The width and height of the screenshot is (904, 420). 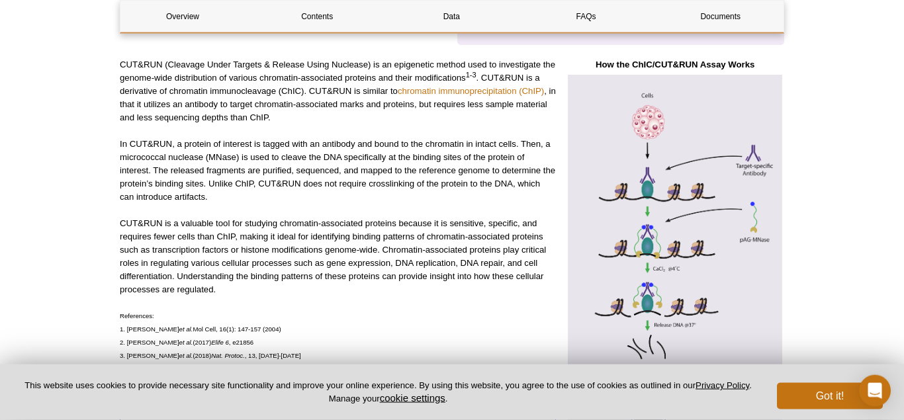 What do you see at coordinates (338, 171) in the screenshot?
I see `p: In CUT&RUN, a protein of interest is tagged with an antibody and bound to the chromatin in intact...` at bounding box center [338, 171].